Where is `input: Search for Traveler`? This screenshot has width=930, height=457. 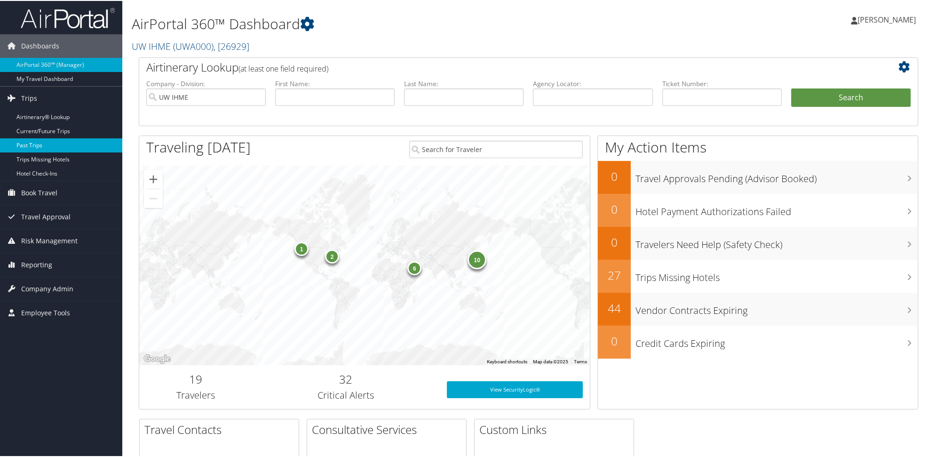 input: Search for Traveler is located at coordinates (496, 148).